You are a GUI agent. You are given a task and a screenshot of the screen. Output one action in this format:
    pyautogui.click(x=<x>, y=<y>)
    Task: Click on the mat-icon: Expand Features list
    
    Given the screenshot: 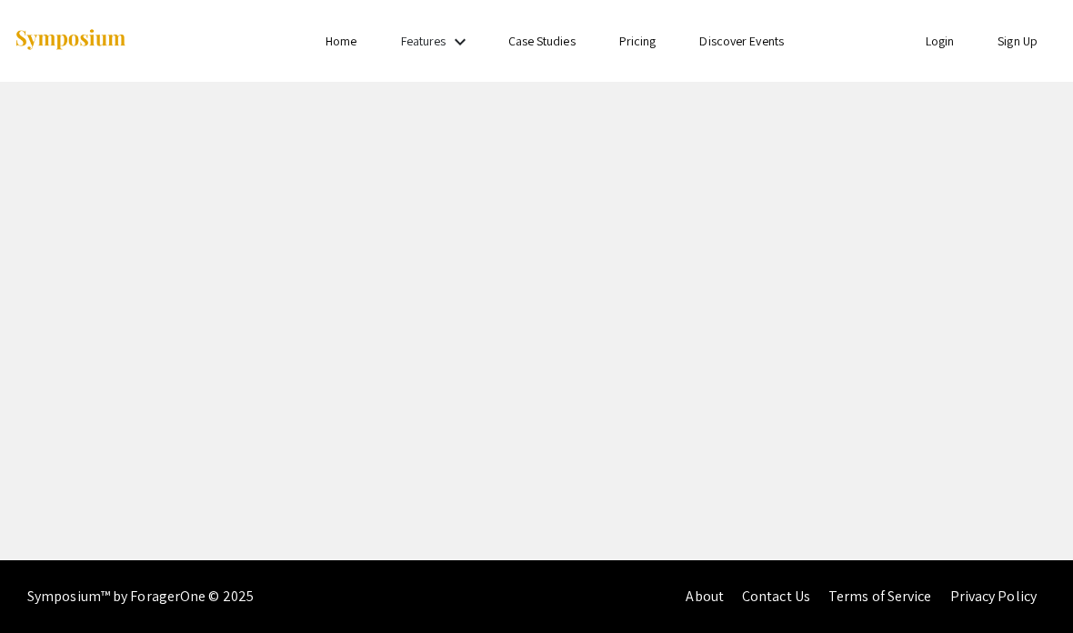 What is the action you would take?
    pyautogui.click(x=460, y=42)
    